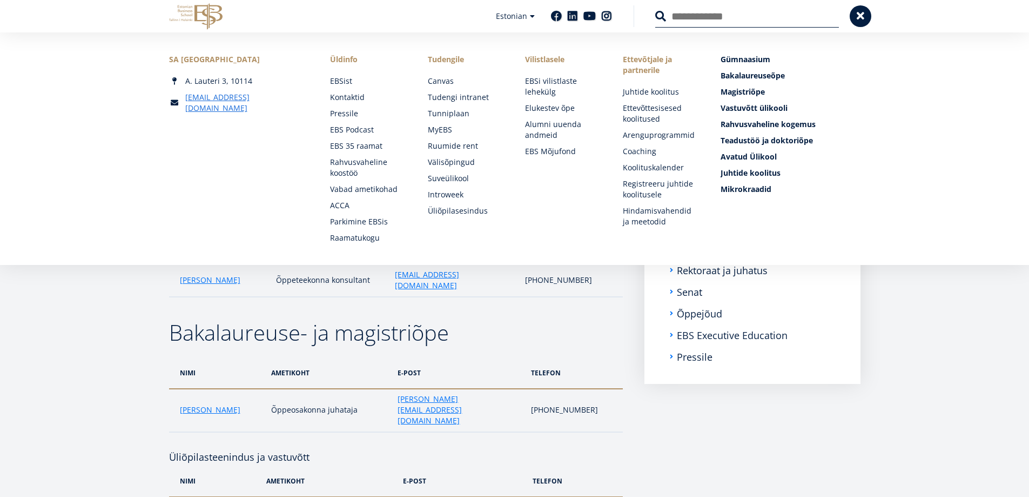 The height and width of the screenshot is (497, 1029). Describe the element at coordinates (396, 332) in the screenshot. I see `h2: Bakalaureuse- ja magistriõpe` at that location.